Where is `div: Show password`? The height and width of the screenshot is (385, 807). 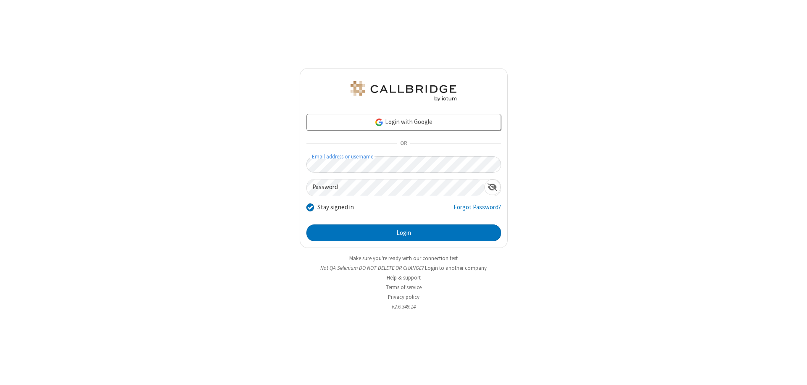
div: Show password is located at coordinates (492, 187).